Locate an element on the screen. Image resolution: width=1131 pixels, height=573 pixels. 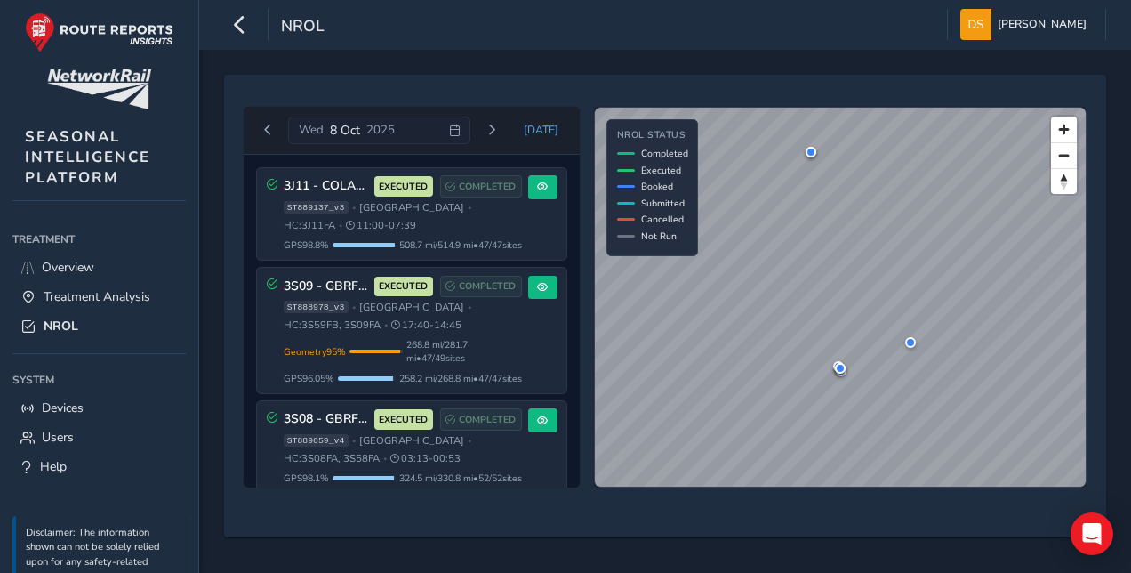
span: 2025 is located at coordinates (381, 130).